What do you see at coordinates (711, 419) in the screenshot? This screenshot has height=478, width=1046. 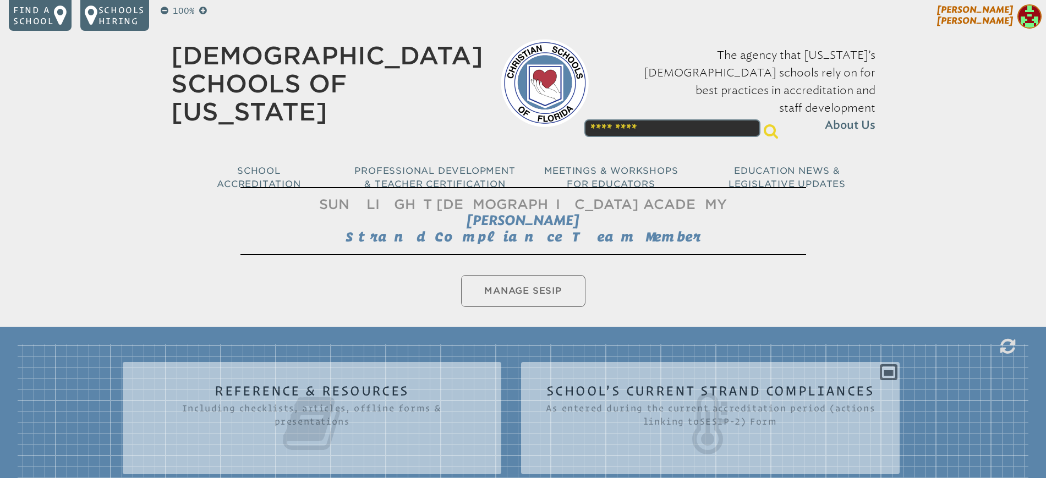 I see `h2: School’s Current Strand Compliances` at bounding box center [711, 419].